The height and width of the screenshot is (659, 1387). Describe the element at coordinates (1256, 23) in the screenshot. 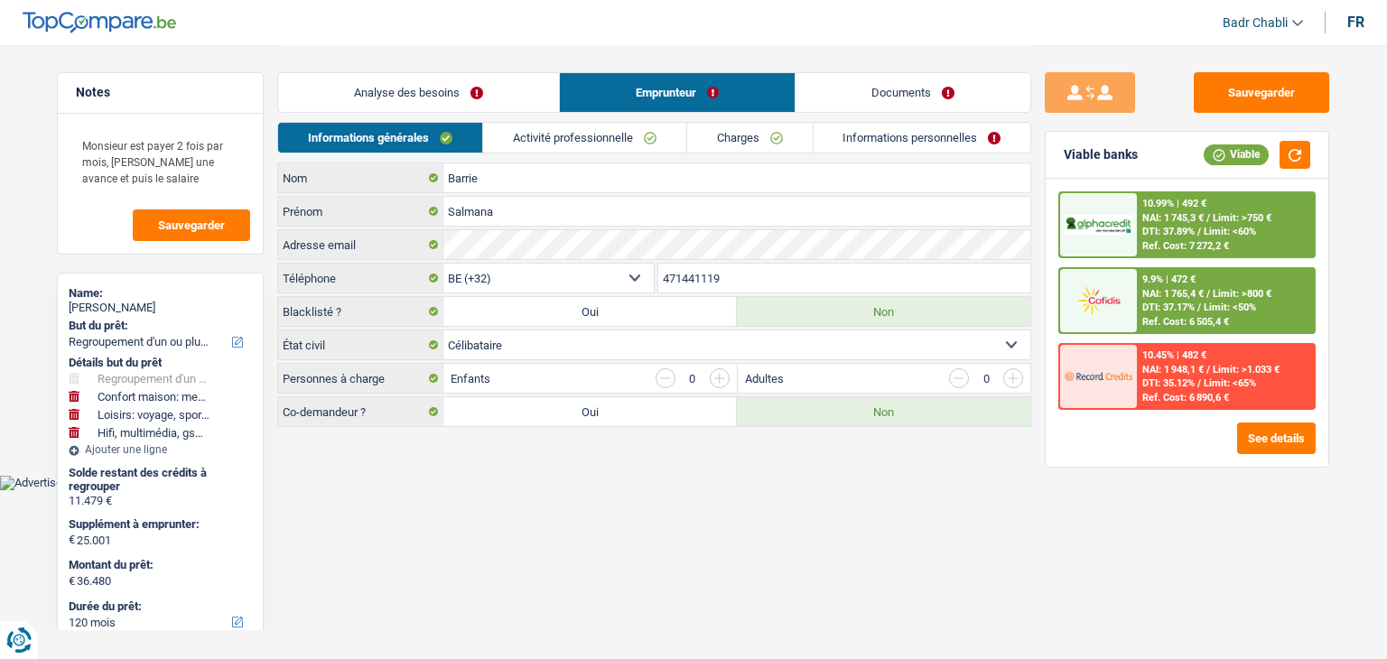

I see `span: Badr Chabli` at that location.